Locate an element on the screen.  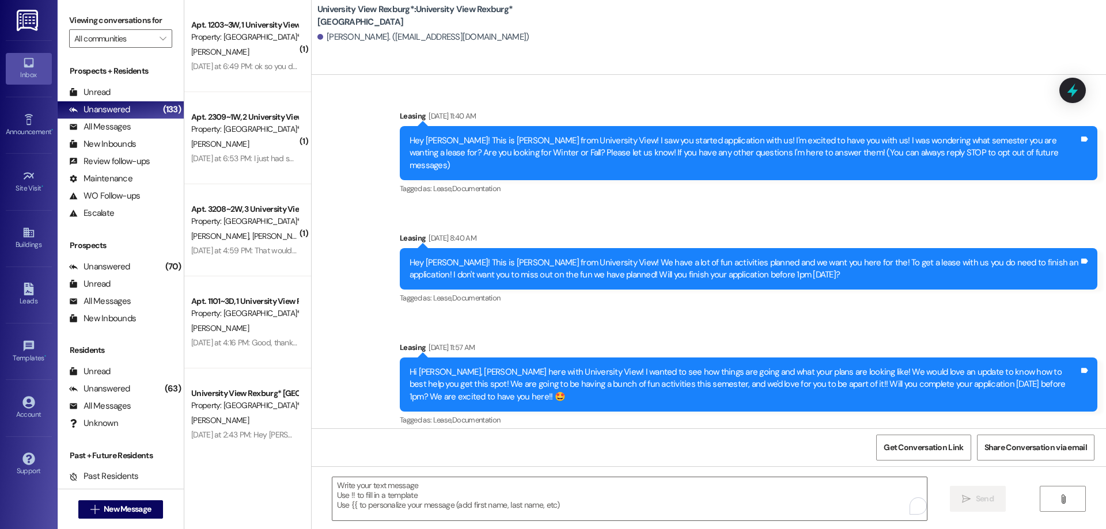
input: All communities is located at coordinates (114, 39).